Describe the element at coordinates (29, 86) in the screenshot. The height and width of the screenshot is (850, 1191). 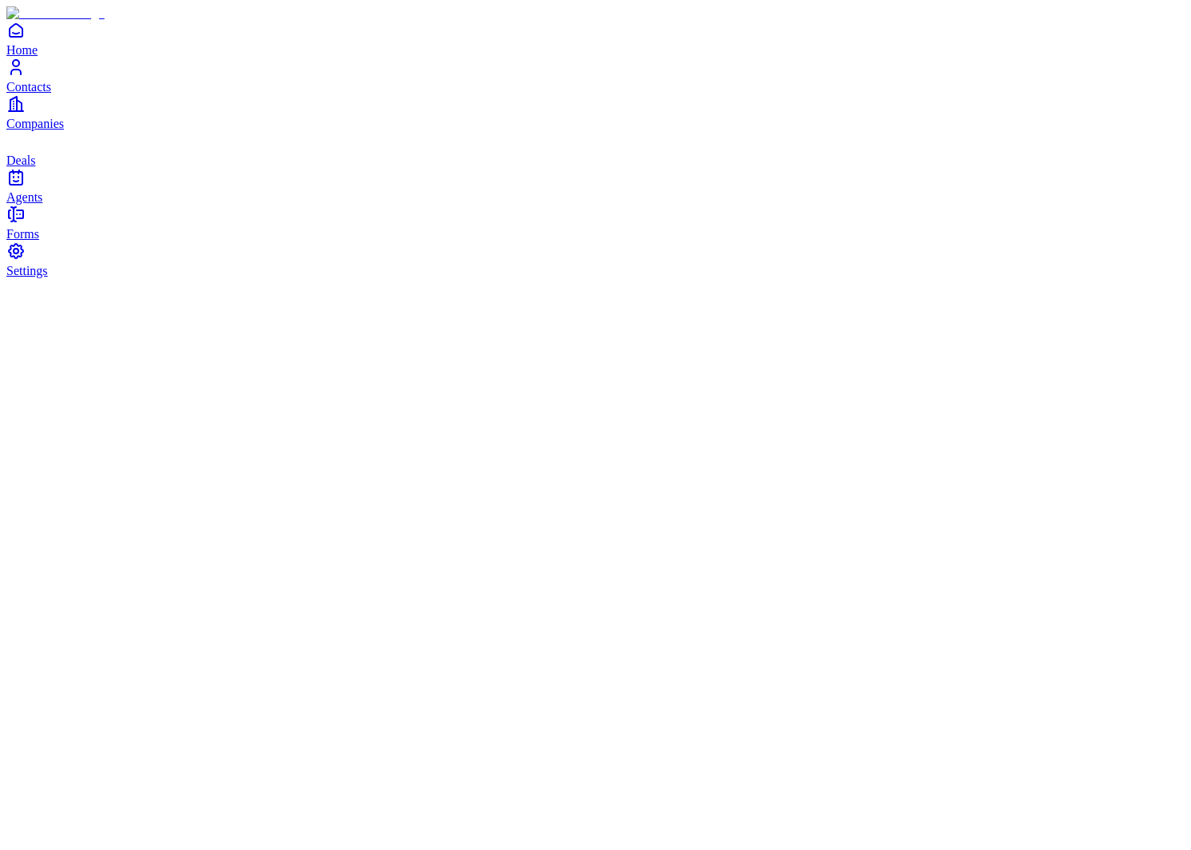
I see `span: Contacts` at that location.